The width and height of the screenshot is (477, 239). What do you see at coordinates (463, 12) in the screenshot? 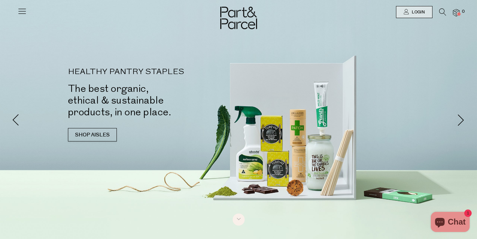
I see `span: 0` at bounding box center [463, 12].